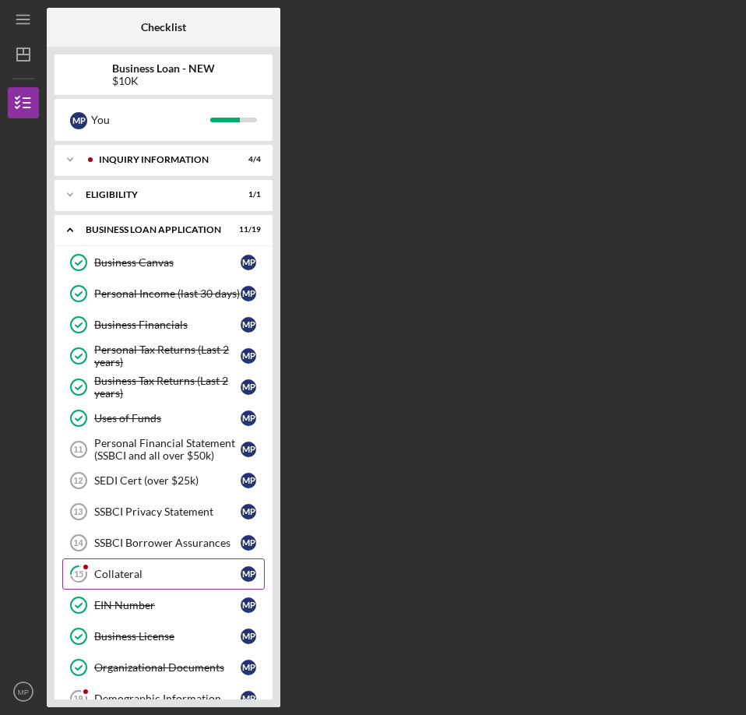  Describe the element at coordinates (168, 325) in the screenshot. I see `div: Business Financials` at that location.